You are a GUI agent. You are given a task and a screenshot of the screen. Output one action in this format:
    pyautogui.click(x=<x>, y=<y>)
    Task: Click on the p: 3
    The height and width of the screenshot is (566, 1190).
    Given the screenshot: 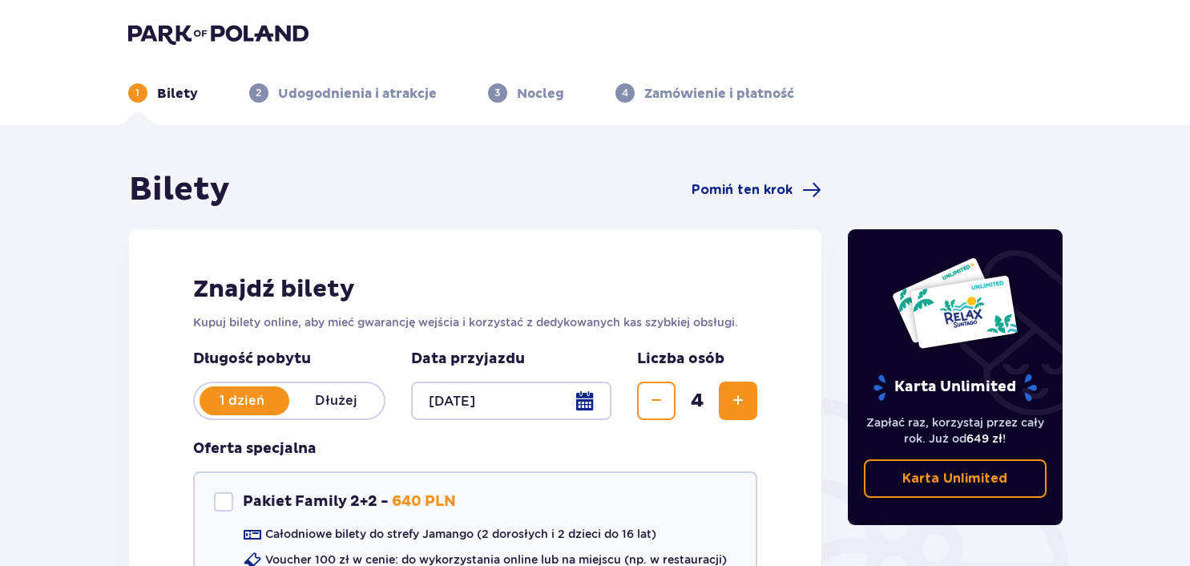 What is the action you would take?
    pyautogui.click(x=497, y=93)
    